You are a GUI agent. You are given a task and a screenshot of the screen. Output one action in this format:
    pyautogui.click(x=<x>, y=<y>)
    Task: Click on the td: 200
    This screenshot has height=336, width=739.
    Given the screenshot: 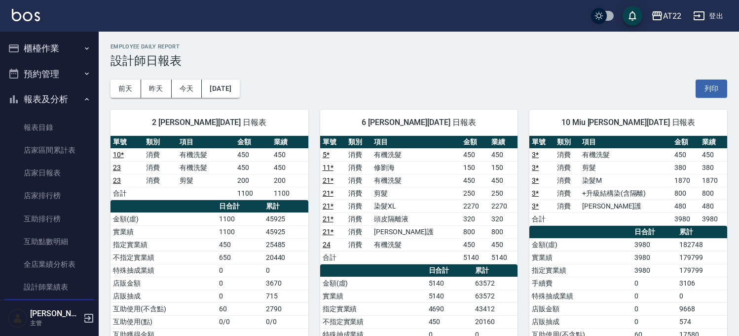 What is the action you would take?
    pyautogui.click(x=253, y=180)
    